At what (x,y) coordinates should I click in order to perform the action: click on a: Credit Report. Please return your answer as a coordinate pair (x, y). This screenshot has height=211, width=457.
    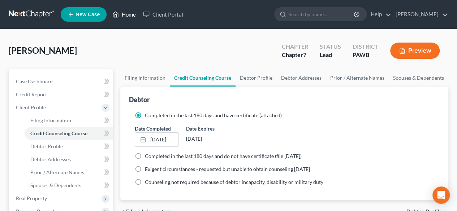
    Looking at the image, I should click on (61, 95).